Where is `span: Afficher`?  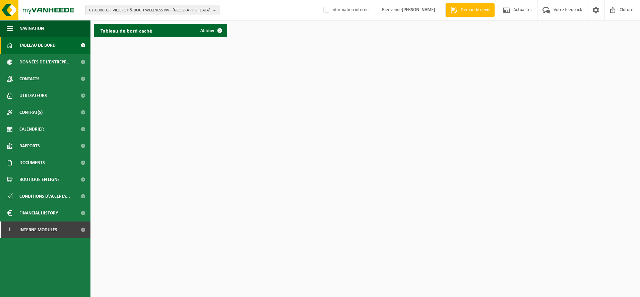 span: Afficher is located at coordinates (207, 31).